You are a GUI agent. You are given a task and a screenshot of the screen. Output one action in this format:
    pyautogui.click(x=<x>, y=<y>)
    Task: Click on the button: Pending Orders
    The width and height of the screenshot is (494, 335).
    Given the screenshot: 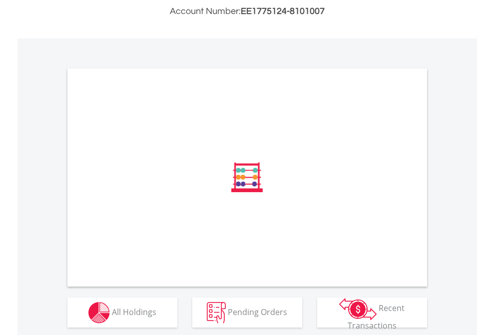 What is the action you would take?
    pyautogui.click(x=247, y=312)
    